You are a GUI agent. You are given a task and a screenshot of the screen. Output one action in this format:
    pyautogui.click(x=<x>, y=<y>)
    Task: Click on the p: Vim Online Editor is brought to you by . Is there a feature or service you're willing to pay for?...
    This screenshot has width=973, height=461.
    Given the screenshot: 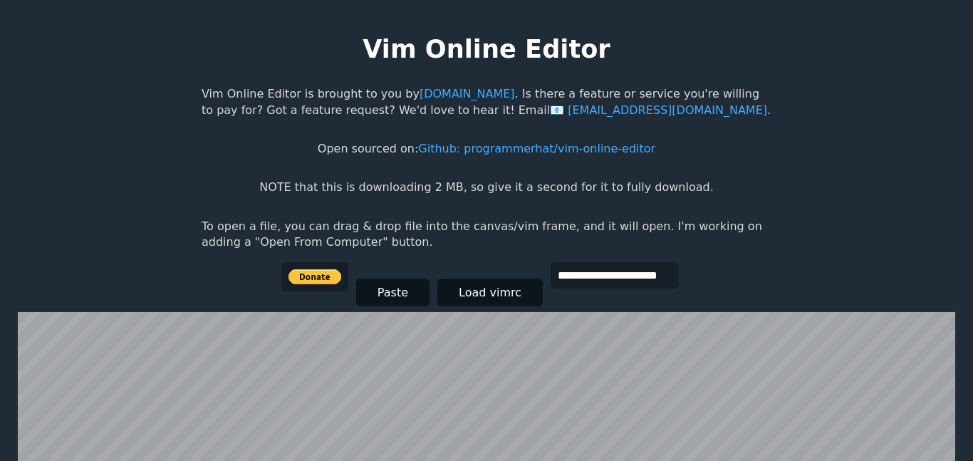 What is the action you would take?
    pyautogui.click(x=486, y=102)
    